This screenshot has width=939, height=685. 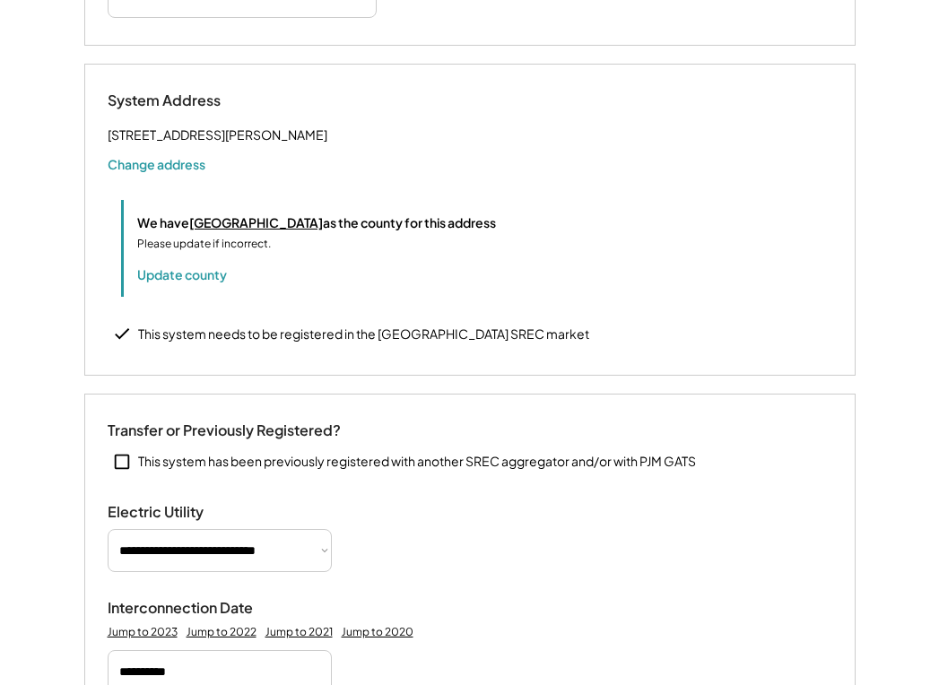 I want to click on div: Jump to 2020, so click(x=378, y=632).